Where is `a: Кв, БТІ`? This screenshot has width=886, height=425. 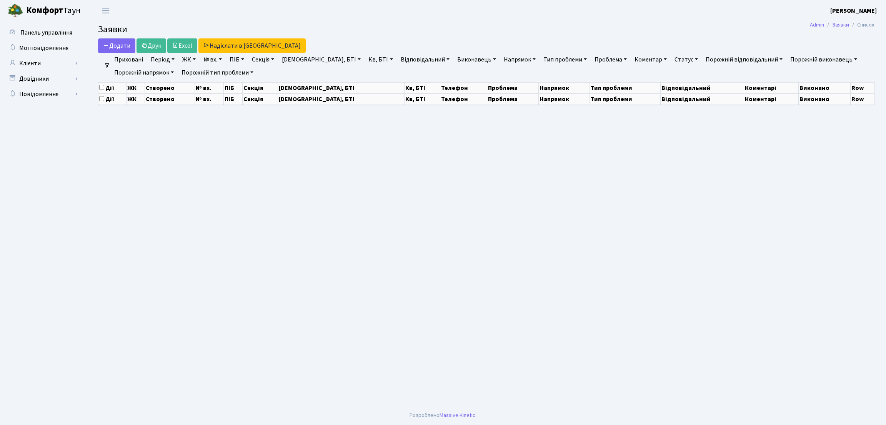
a: Кв, БТІ is located at coordinates (380, 60).